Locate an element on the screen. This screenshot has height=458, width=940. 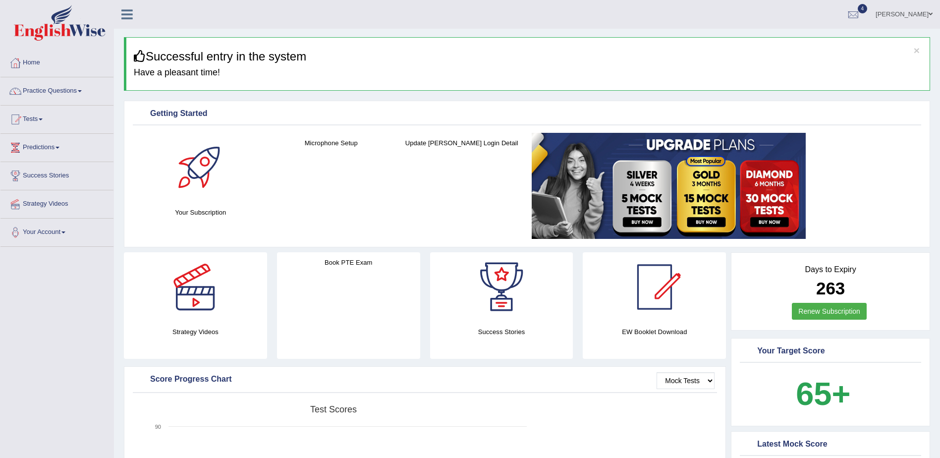
img: small5.jpg is located at coordinates (668, 186).